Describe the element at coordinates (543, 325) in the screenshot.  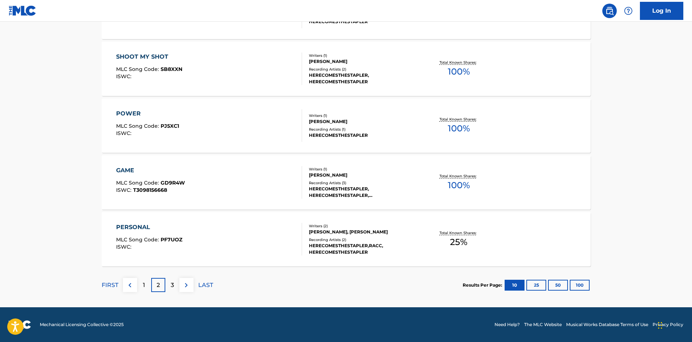
I see `a: The MLC Website` at that location.